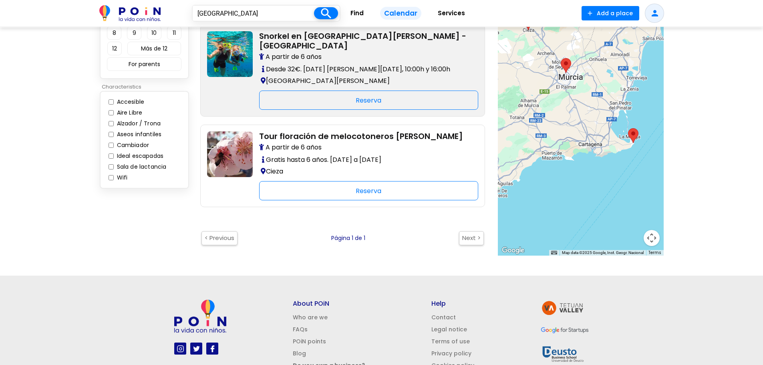 The image size is (763, 365). What do you see at coordinates (300, 329) in the screenshot?
I see `a: FAQs` at bounding box center [300, 329].